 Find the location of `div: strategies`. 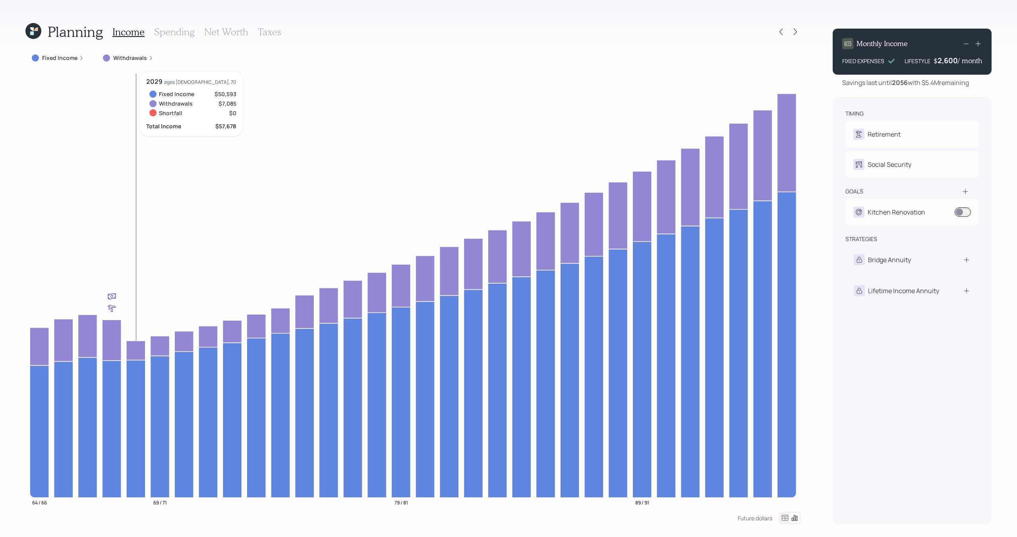

div: strategies is located at coordinates (862, 239).